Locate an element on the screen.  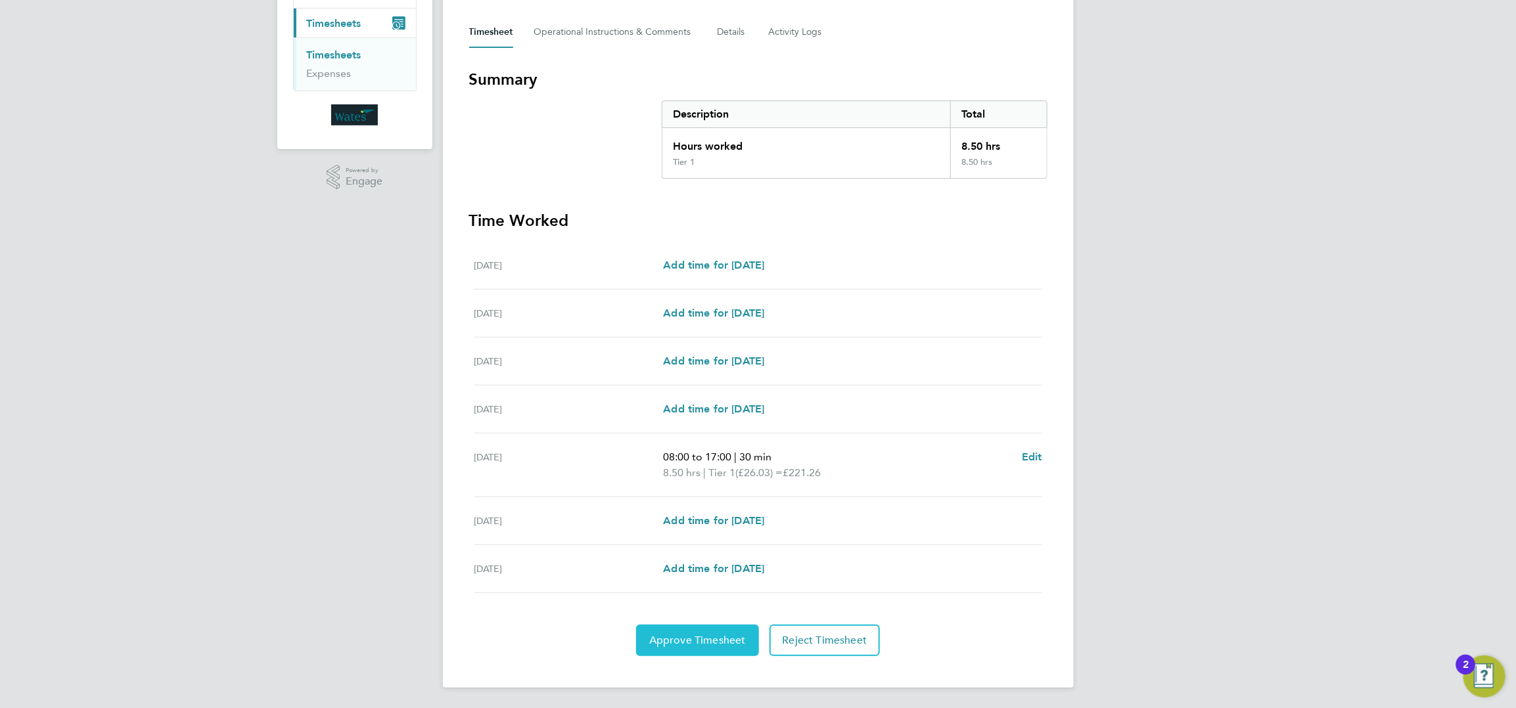
button: Open Resource Center, 2 new notifications is located at coordinates (1484, 677).